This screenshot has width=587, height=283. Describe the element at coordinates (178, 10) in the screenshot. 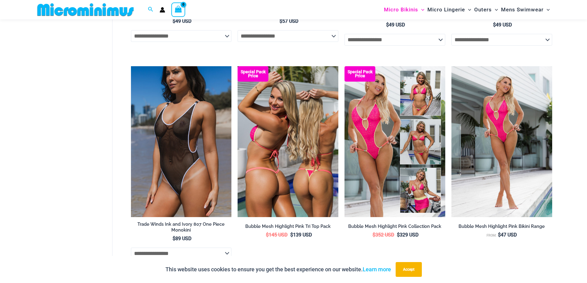

I see `a: View Shopping Cart, empty` at that location.